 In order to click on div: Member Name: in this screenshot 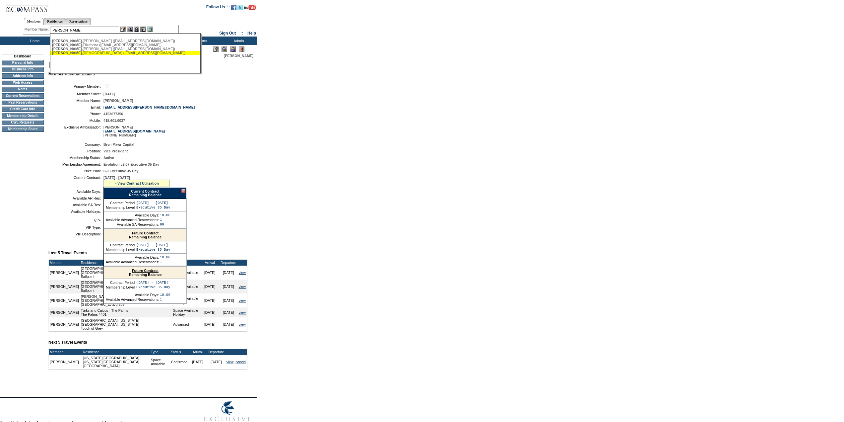, I will do `click(37, 29)`.